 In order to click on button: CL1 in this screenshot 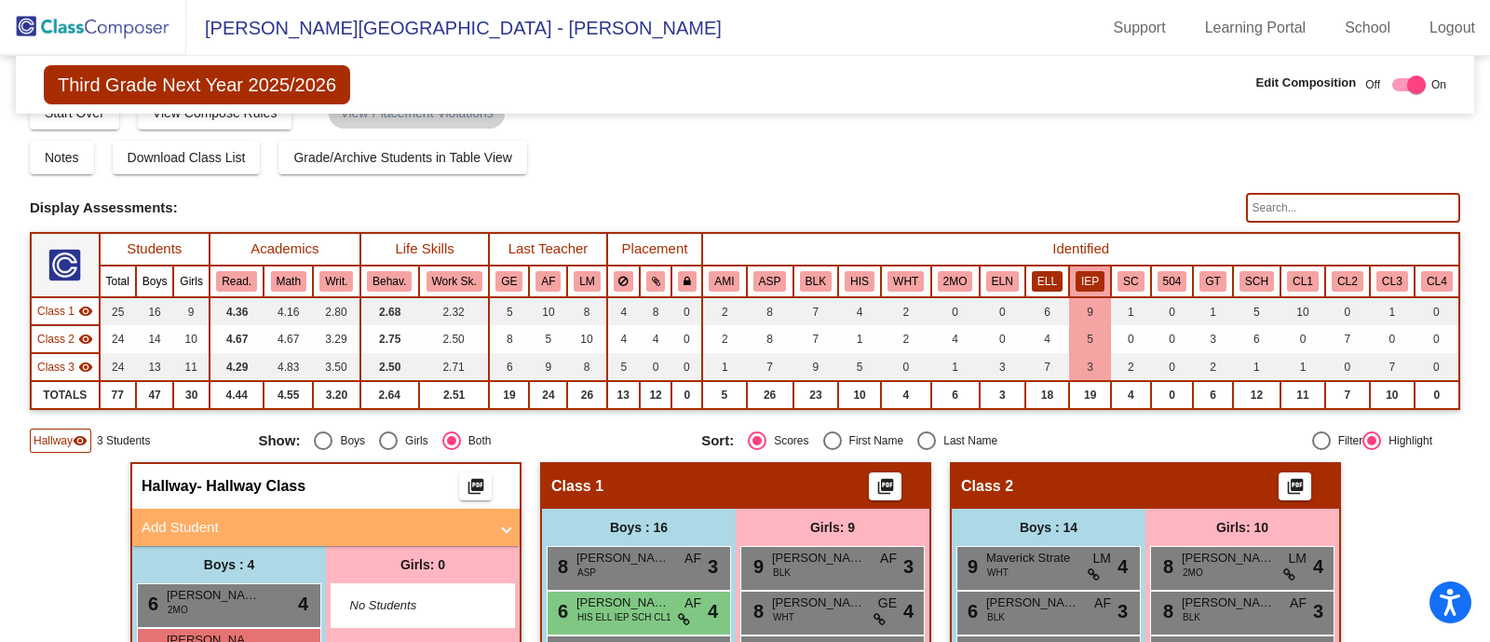, I will do `click(1303, 281)`.